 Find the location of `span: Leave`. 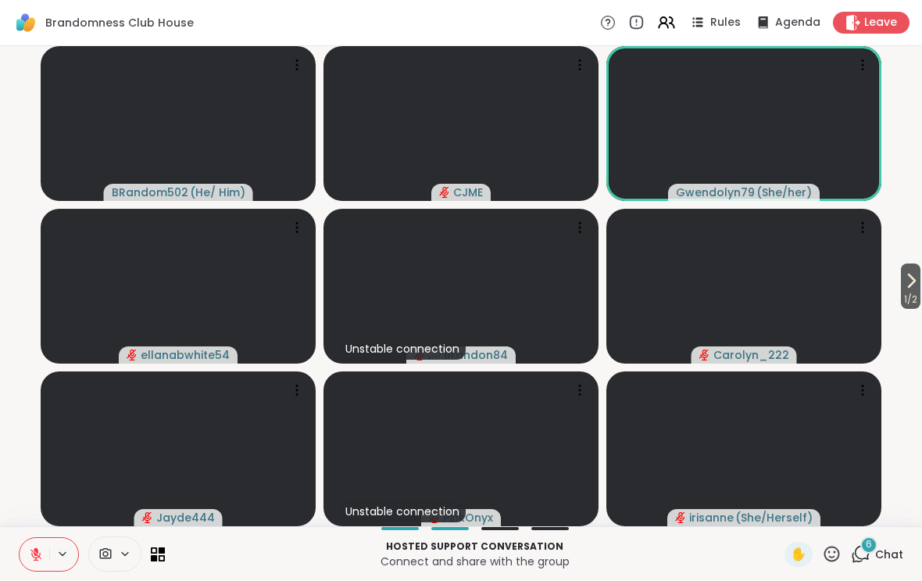

span: Leave is located at coordinates (881, 23).